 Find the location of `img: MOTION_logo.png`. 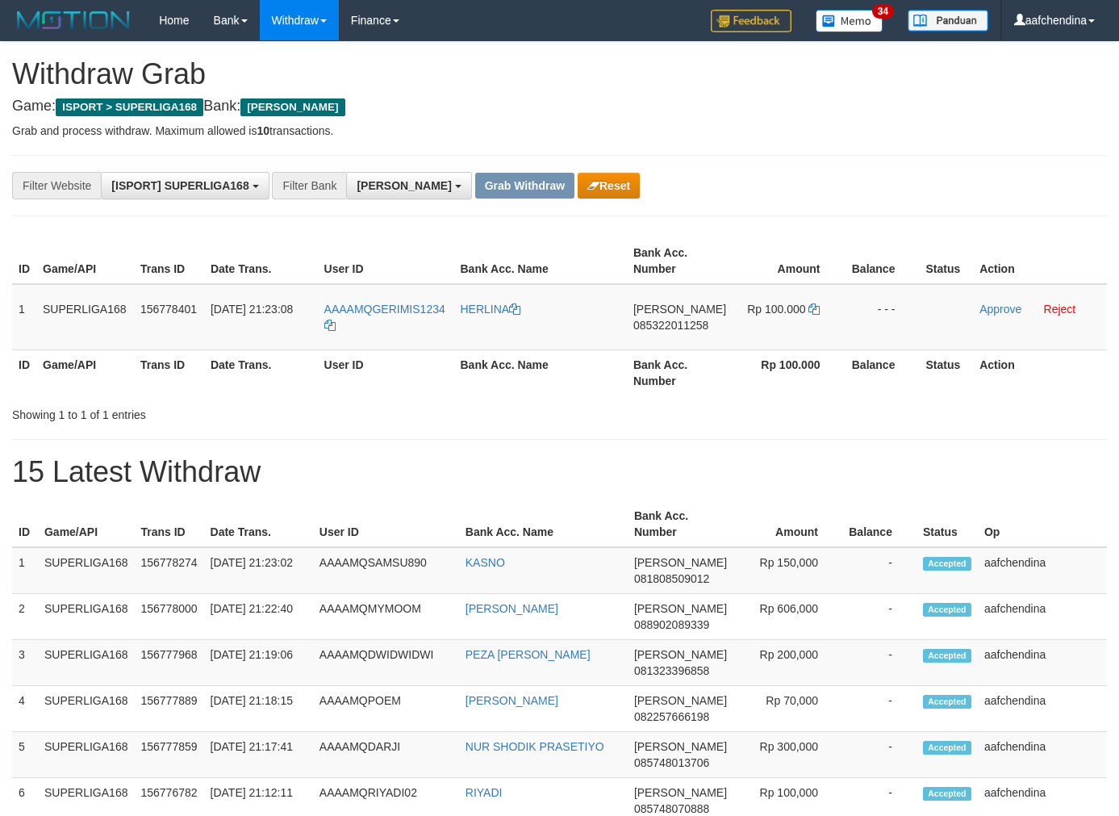

img: MOTION_logo.png is located at coordinates (73, 20).